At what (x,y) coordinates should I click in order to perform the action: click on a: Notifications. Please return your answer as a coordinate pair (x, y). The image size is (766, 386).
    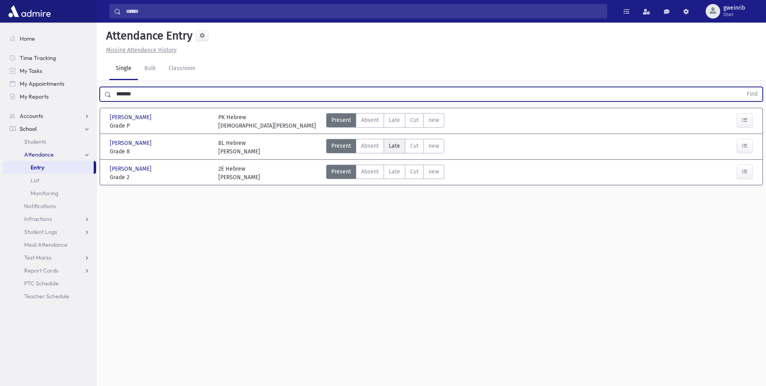
    Looking at the image, I should click on (49, 206).